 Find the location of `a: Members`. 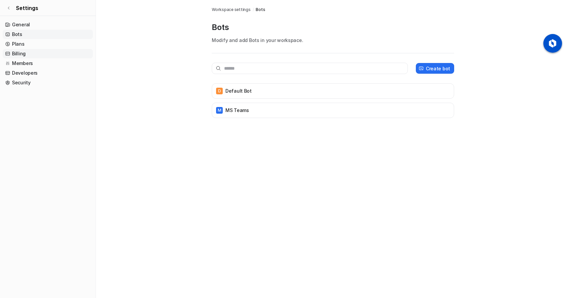

a: Members is located at coordinates (48, 63).